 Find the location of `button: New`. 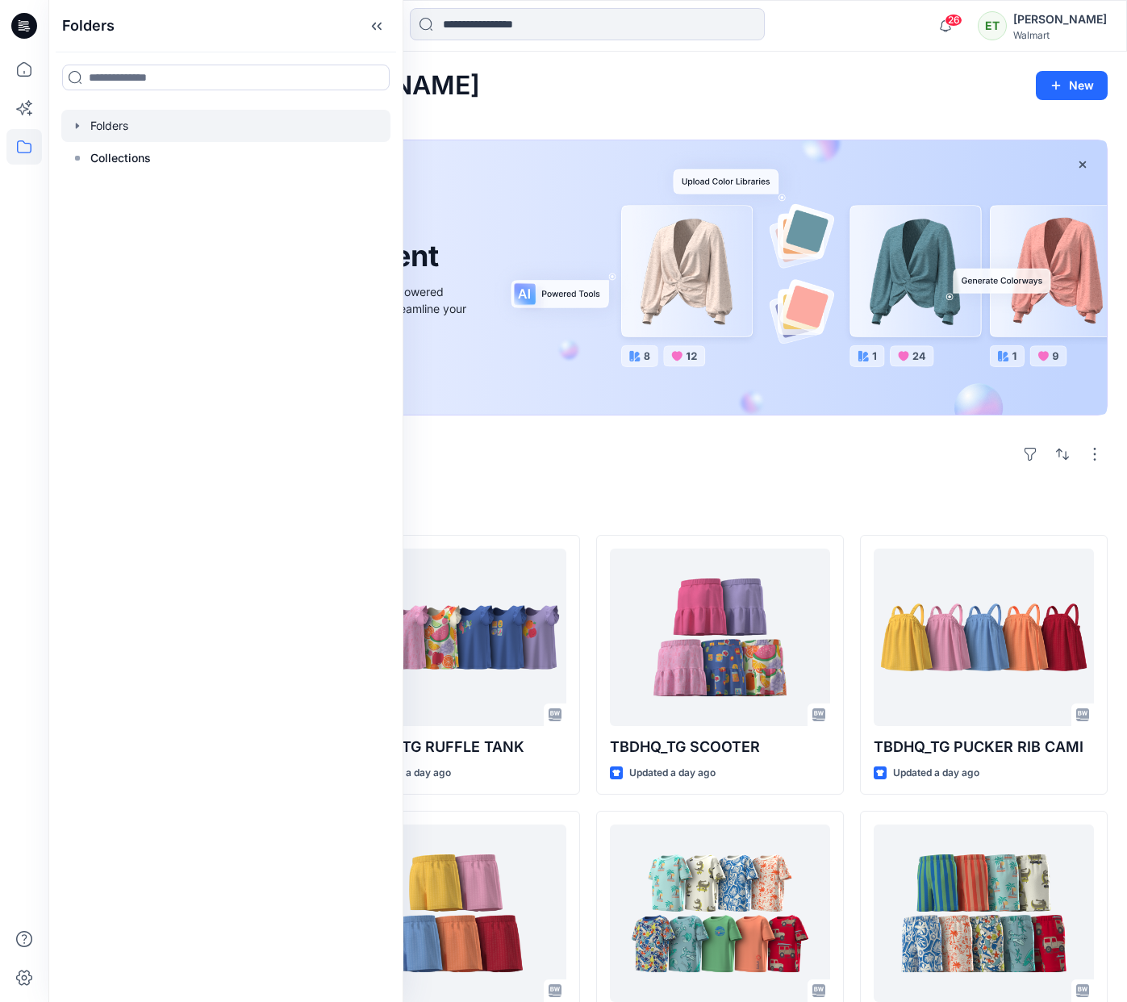

button: New is located at coordinates (1071, 85).